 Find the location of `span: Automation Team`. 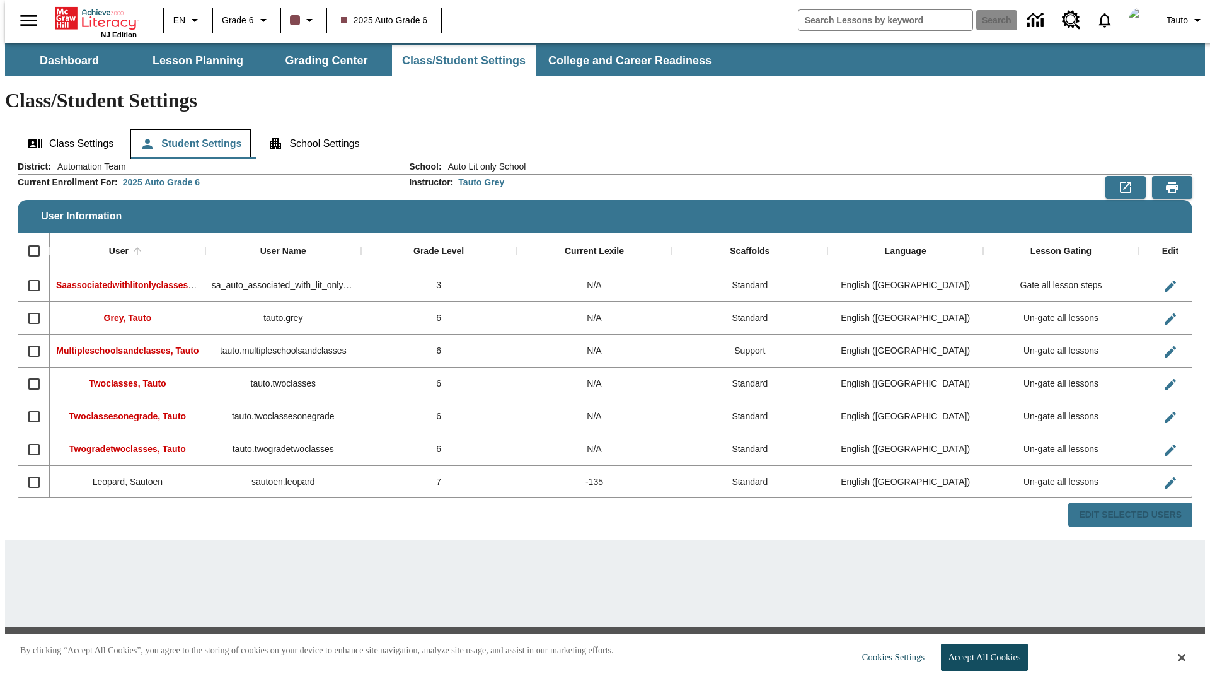

span: Automation Team is located at coordinates (88, 166).